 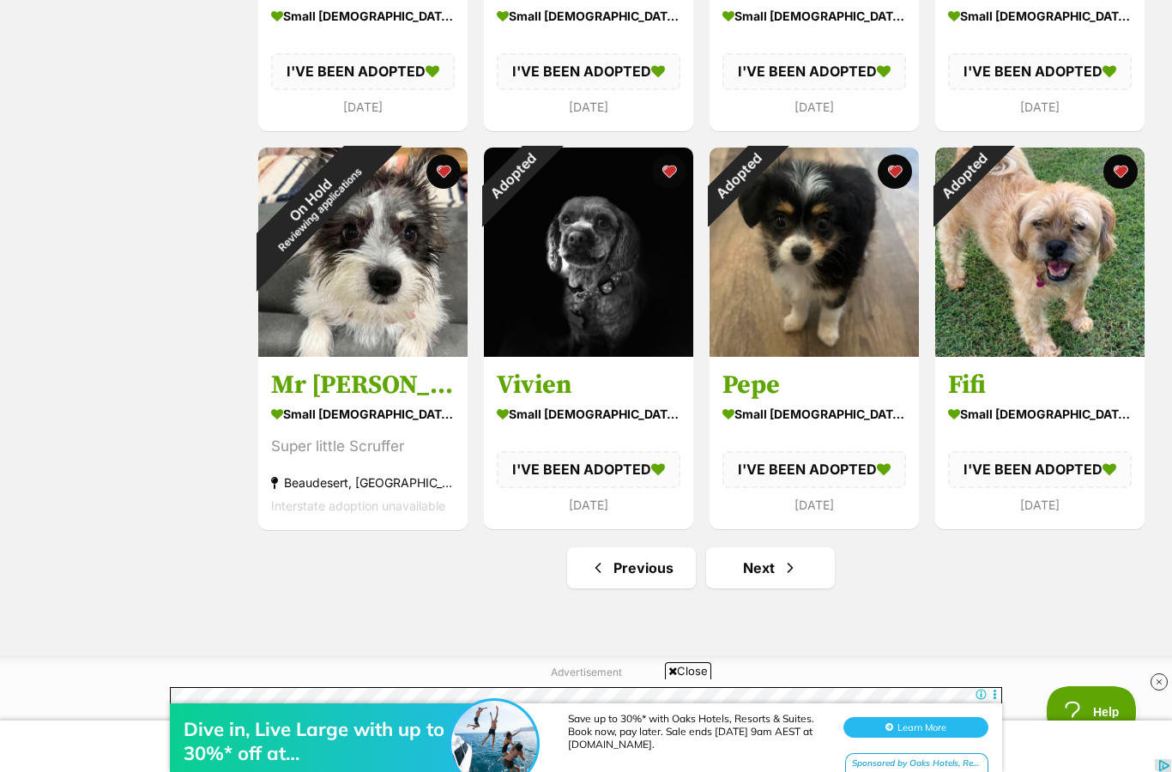 What do you see at coordinates (631, 568) in the screenshot?
I see `a: Previous page` at bounding box center [631, 568].